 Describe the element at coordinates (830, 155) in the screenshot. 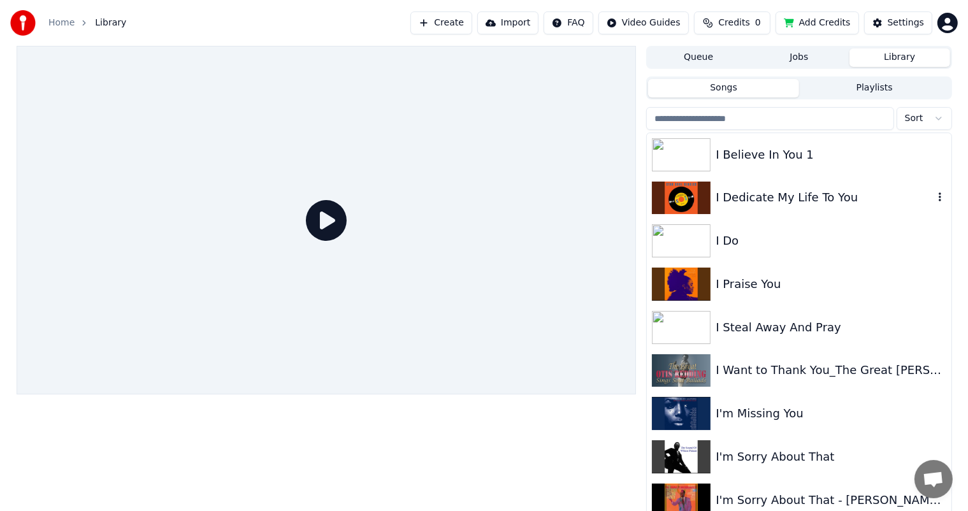

I see `div: I Believe In You 1` at that location.